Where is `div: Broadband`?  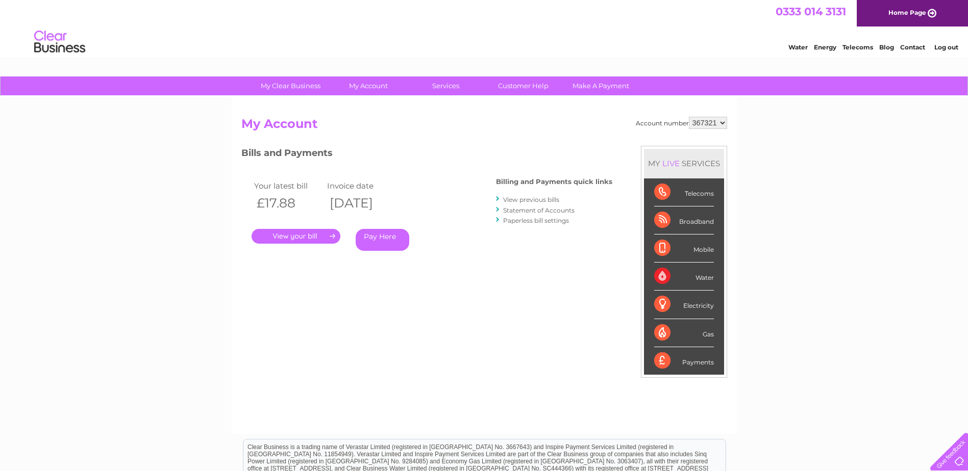 div: Broadband is located at coordinates (684, 220).